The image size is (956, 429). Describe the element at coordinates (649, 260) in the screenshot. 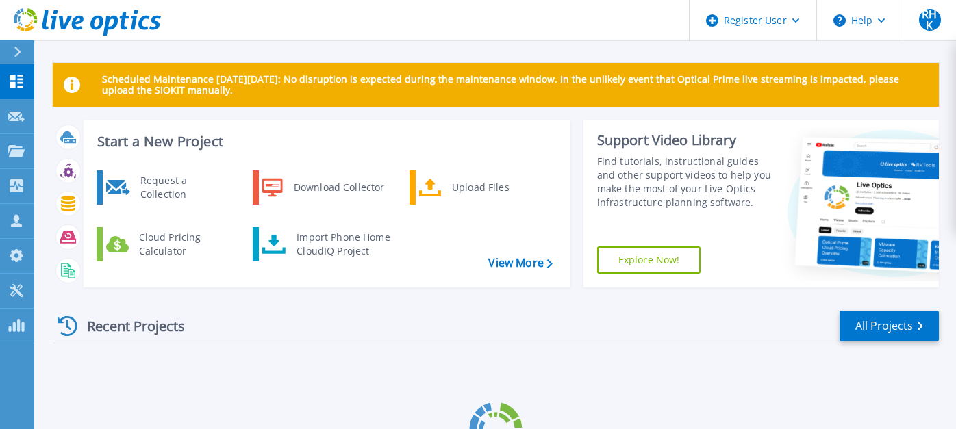

I see `a: Explore Now!` at that location.